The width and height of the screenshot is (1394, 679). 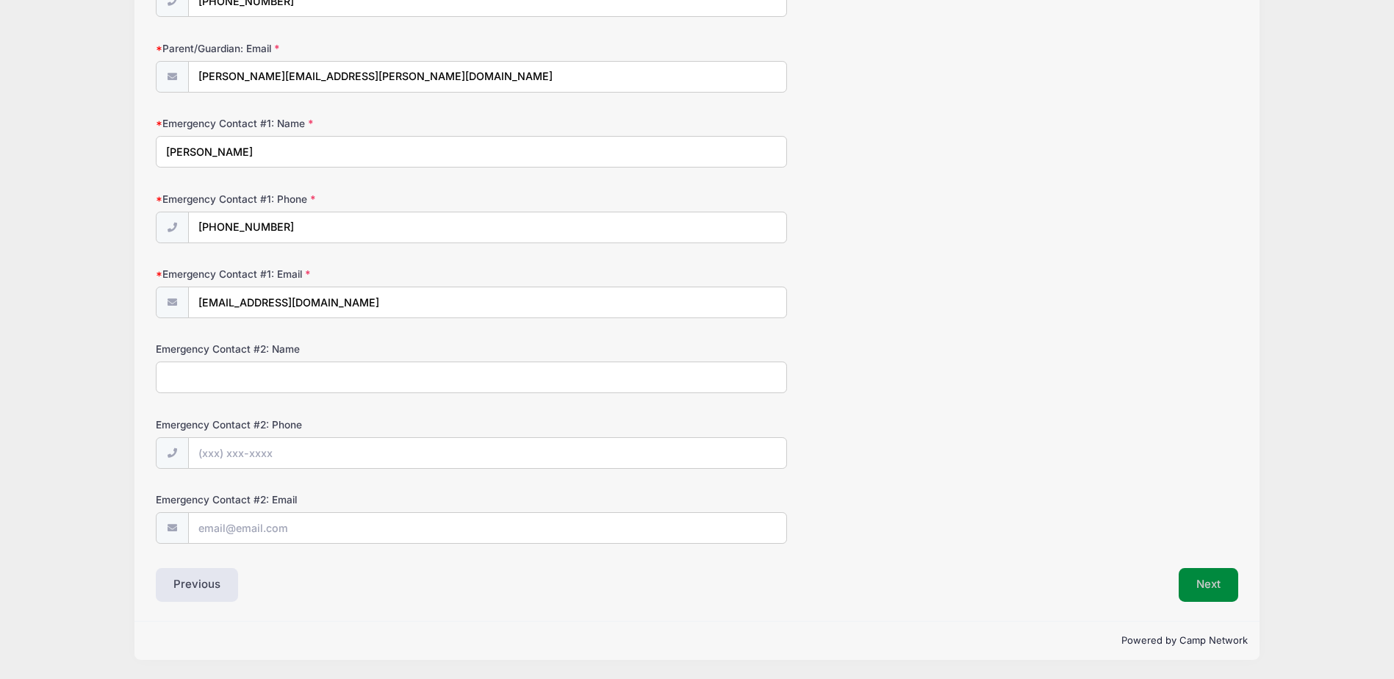 I want to click on label: Emergency Contact #1: Email, so click(x=336, y=274).